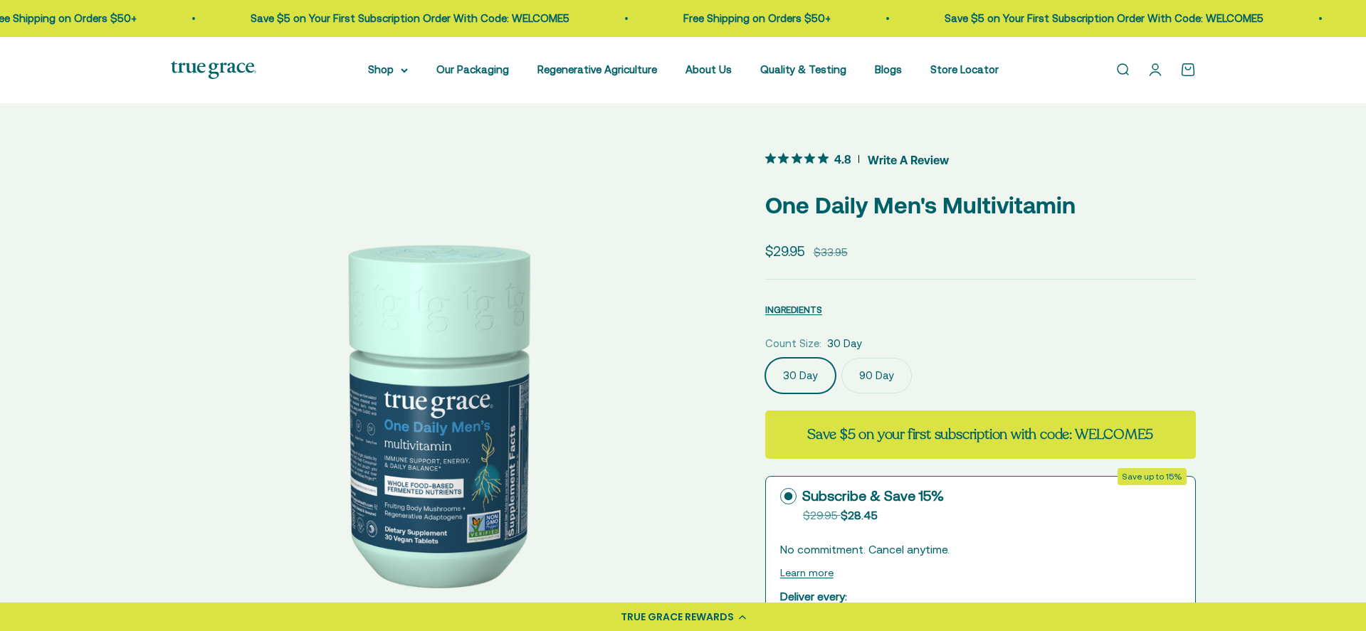  Describe the element at coordinates (785, 251) in the screenshot. I see `sale-price: $29.95` at that location.